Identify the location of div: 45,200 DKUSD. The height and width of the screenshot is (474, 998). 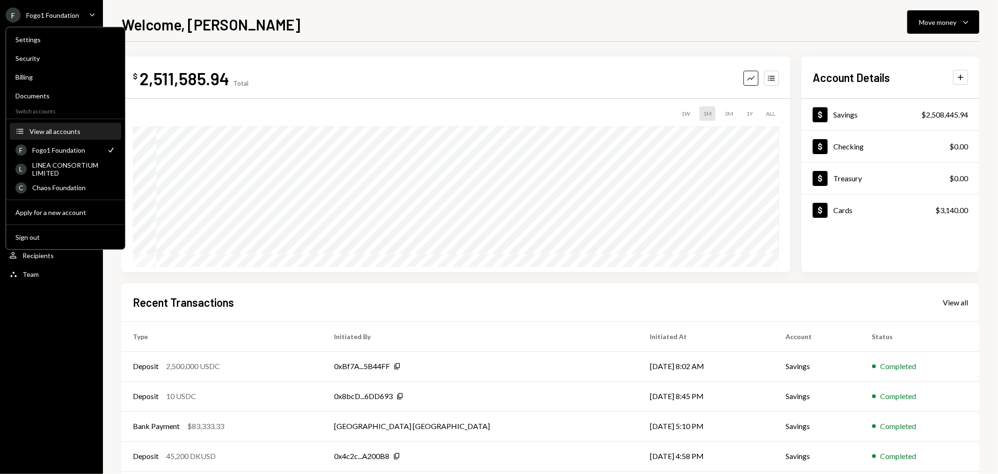
(191, 456).